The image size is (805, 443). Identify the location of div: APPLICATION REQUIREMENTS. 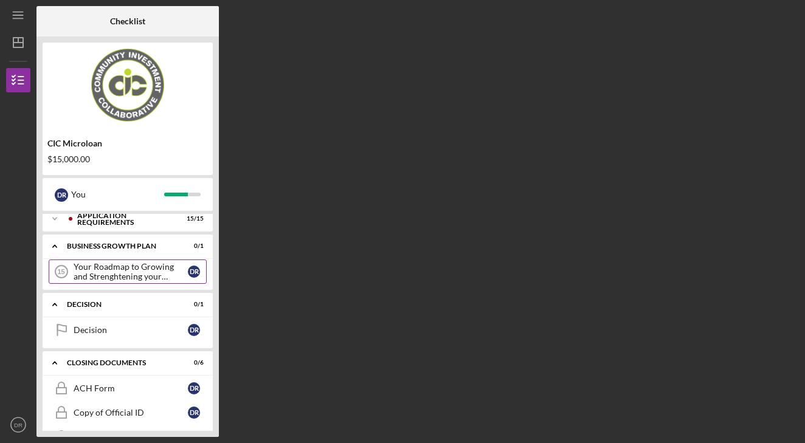
(125, 219).